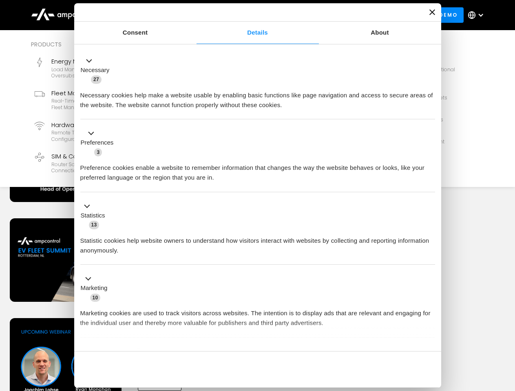 The image size is (515, 391). Describe the element at coordinates (105, 93) in the screenshot. I see `div: Fleet Management` at that location.